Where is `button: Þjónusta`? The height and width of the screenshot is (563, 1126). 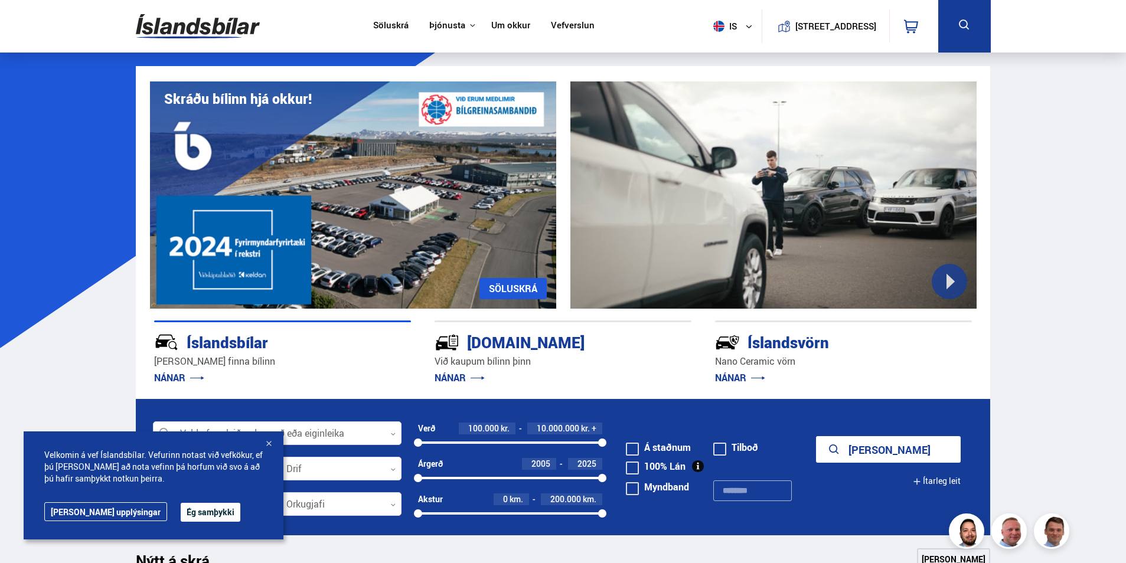
button: Þjónusta is located at coordinates (447, 25).